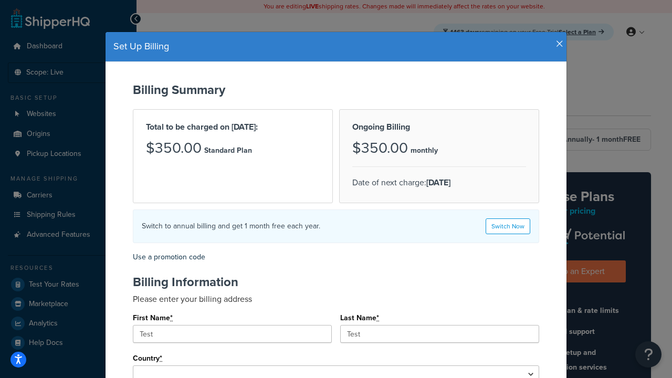 This screenshot has width=672, height=378. I want to click on p: Please enter your billing address, so click(336, 299).